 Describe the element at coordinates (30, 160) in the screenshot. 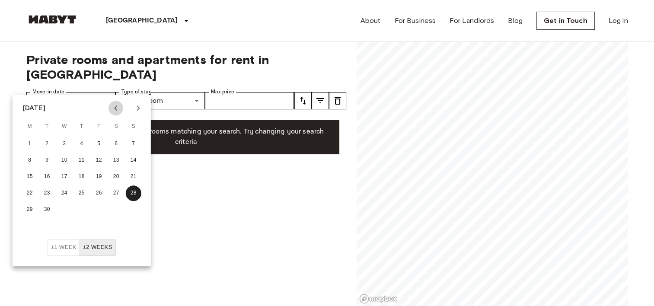

I see `button: 8` at that location.